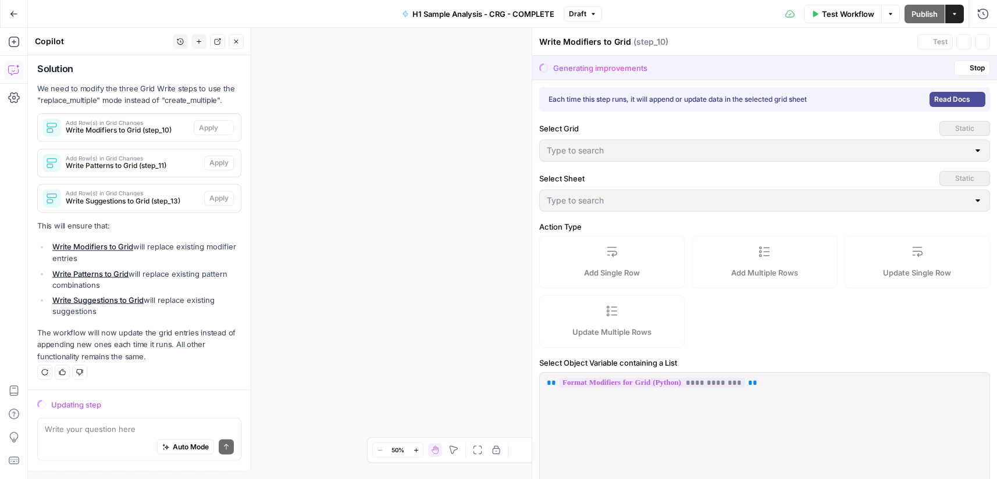 This screenshot has height=479, width=997. I want to click on label: Select Sheet, so click(737, 179).